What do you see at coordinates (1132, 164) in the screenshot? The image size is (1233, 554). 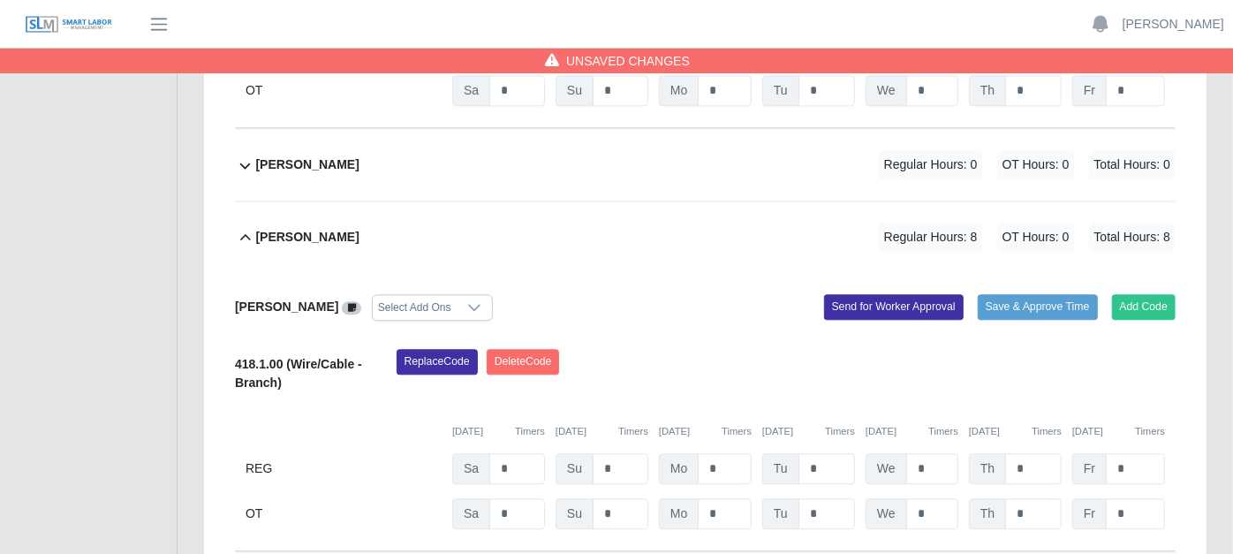 I see `span: Total Hours: 0` at bounding box center [1132, 164].